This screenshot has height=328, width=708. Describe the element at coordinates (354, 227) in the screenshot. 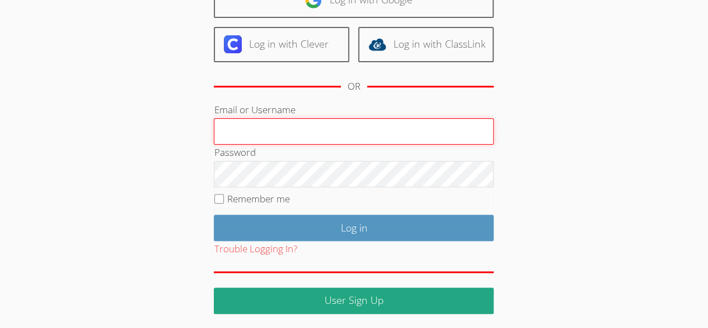

I see `input: Log in` at that location.